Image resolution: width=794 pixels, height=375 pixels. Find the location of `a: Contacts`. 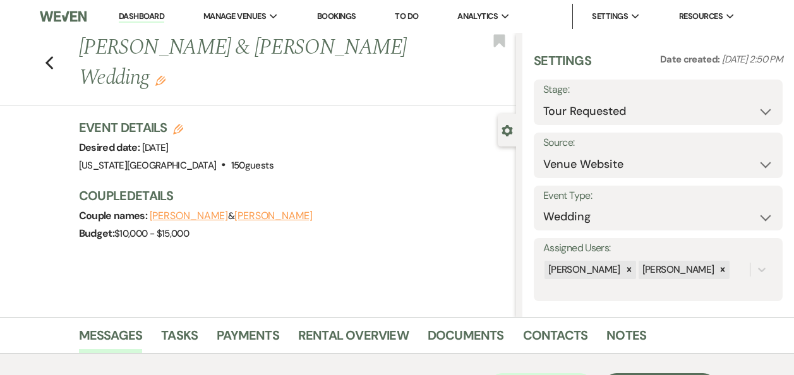

a: Contacts is located at coordinates (555, 339).